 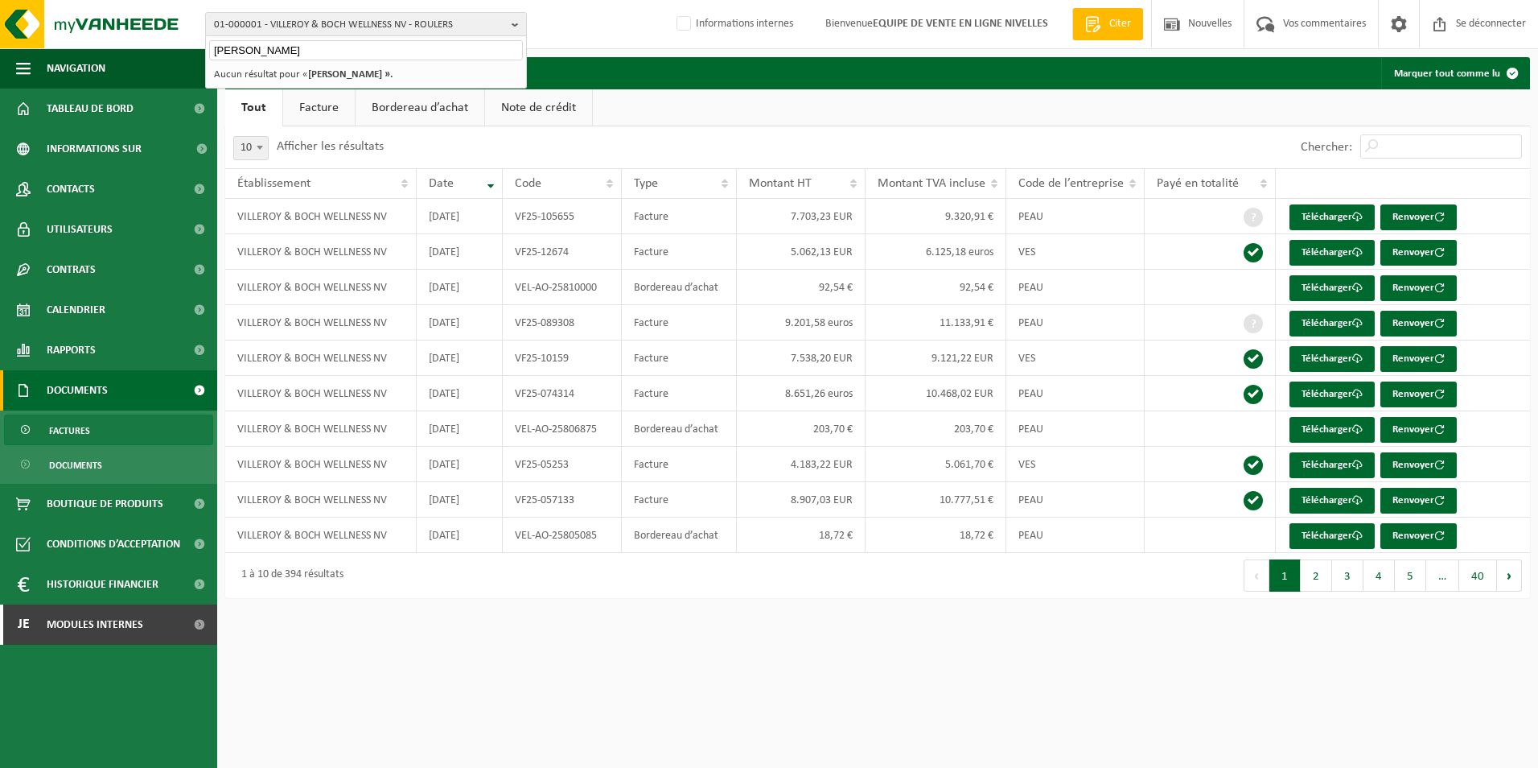 I want to click on td: 7.538,20 EUR, so click(x=801, y=358).